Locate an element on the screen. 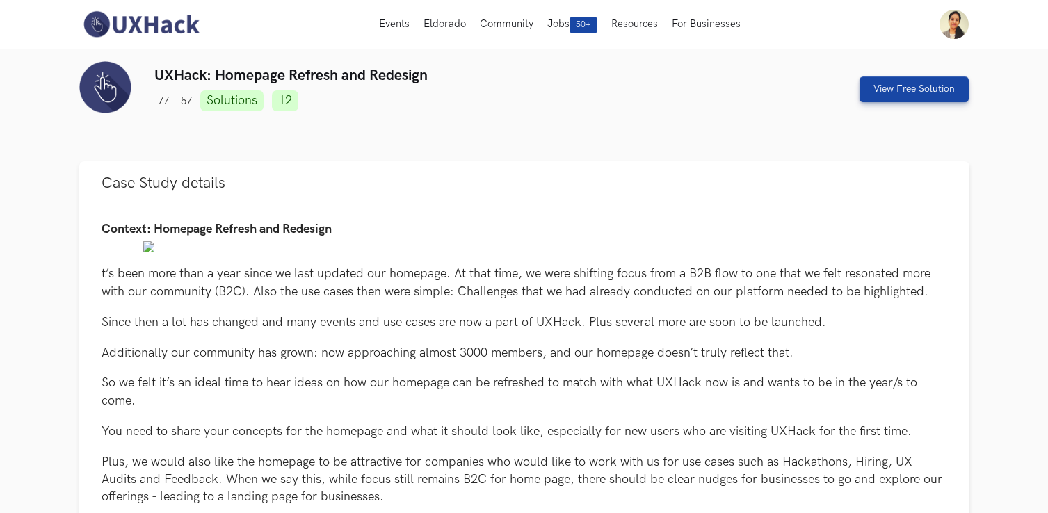 This screenshot has width=1048, height=513. a: 12 is located at coordinates (285, 101).